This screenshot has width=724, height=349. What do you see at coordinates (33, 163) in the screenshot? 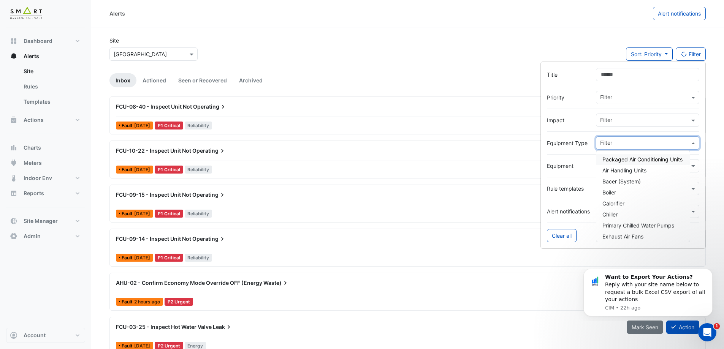
I see `span: Meters` at bounding box center [33, 163].